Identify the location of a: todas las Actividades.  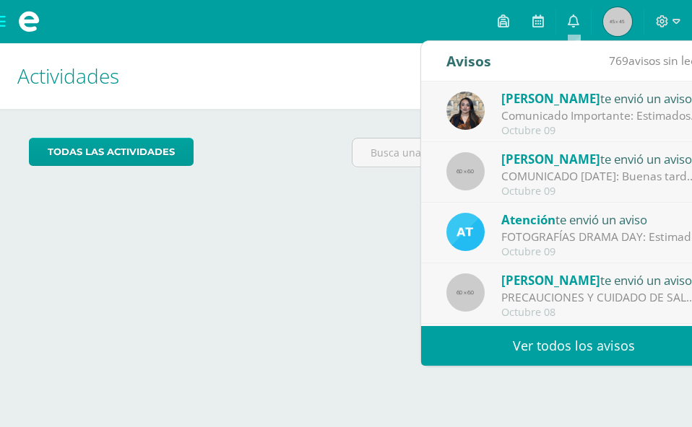
(111, 152).